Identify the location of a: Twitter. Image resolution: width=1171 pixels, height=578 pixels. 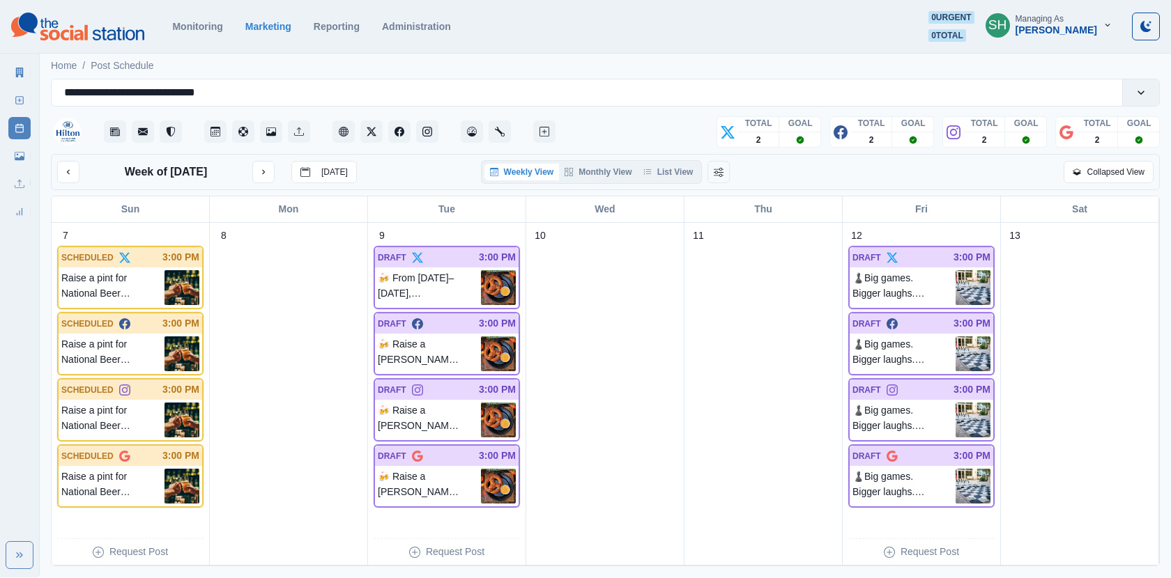
(371, 132).